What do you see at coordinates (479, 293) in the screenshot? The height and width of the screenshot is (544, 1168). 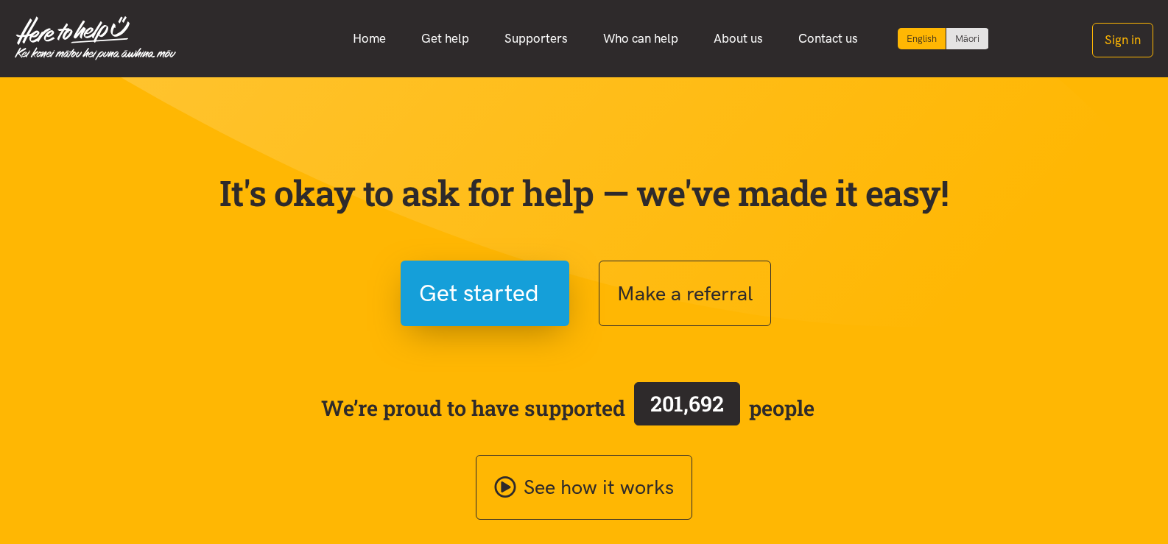 I see `span: Get started` at bounding box center [479, 293].